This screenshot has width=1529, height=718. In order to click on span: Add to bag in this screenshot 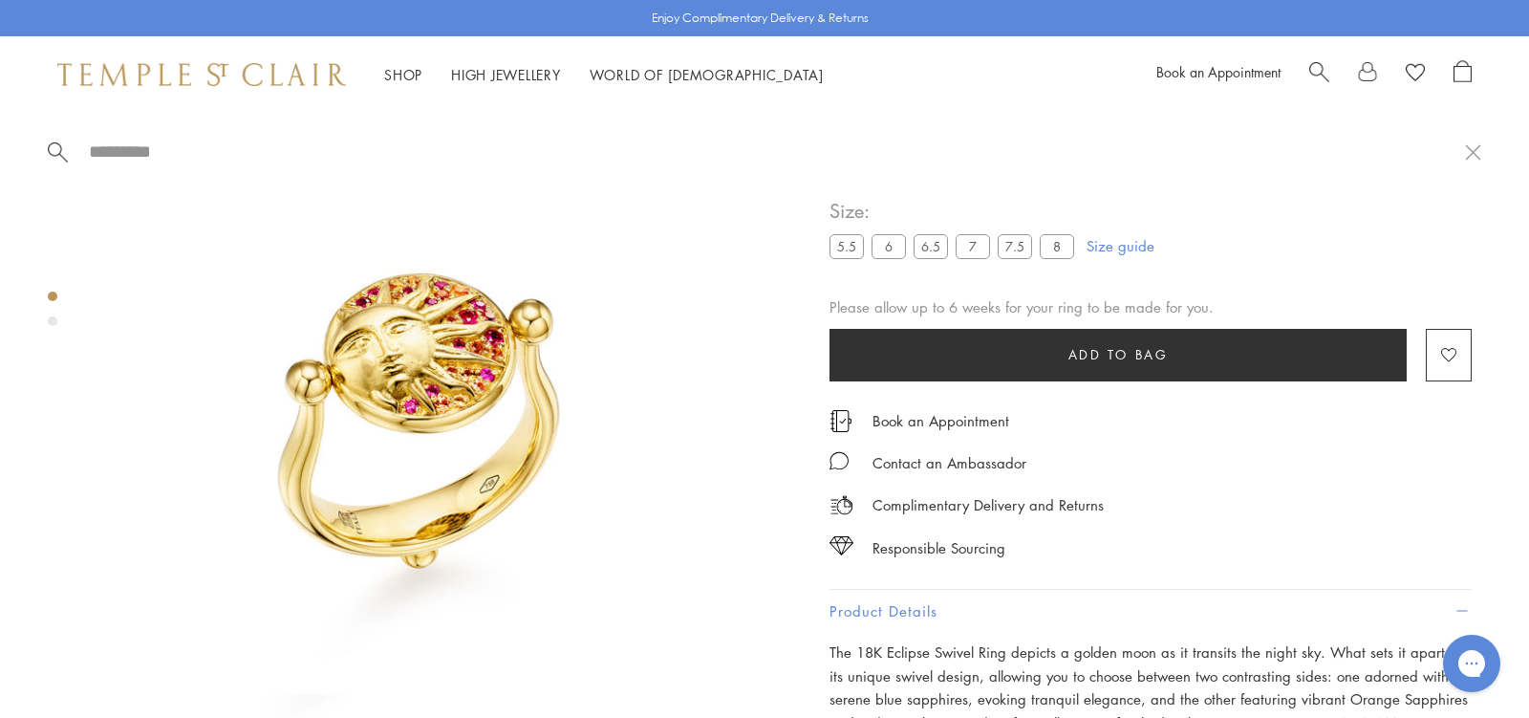, I will do `click(1118, 355)`.